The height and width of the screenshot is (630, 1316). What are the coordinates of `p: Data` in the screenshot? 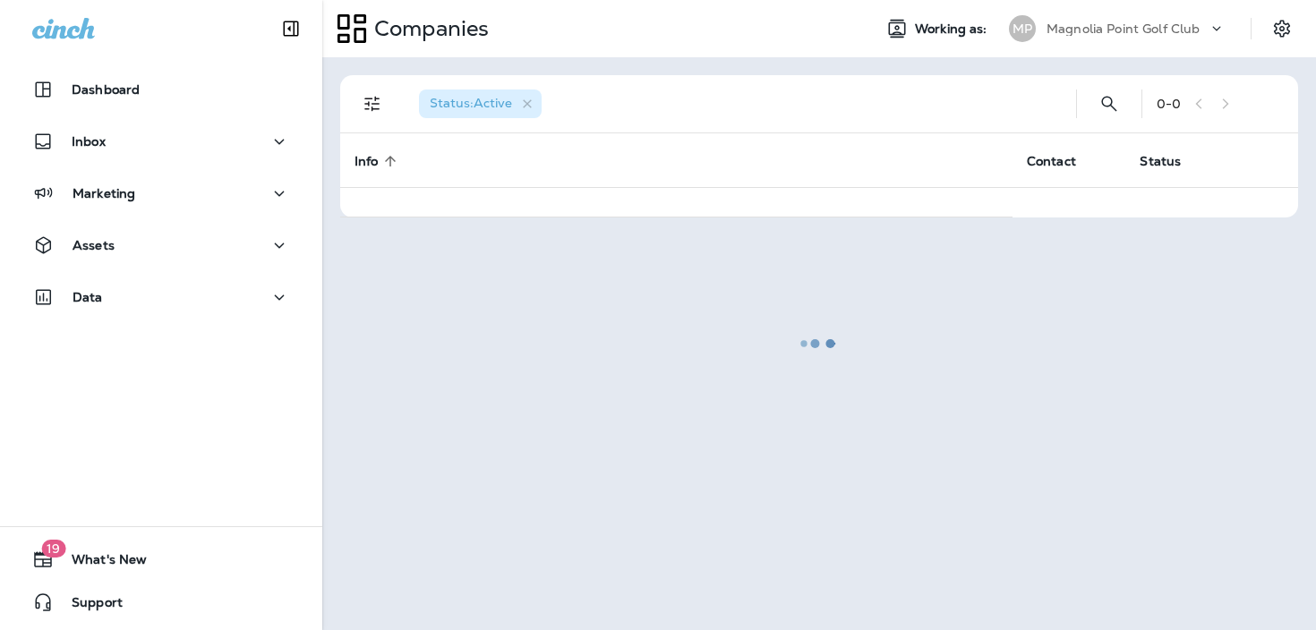 It's located at (88, 297).